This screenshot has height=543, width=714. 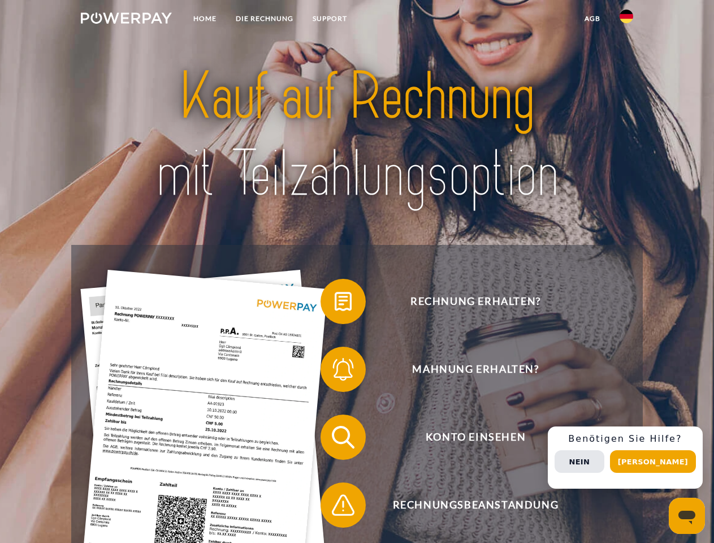 What do you see at coordinates (468, 505) in the screenshot?
I see `button: Rechnungsbeanstandung` at bounding box center [468, 505].